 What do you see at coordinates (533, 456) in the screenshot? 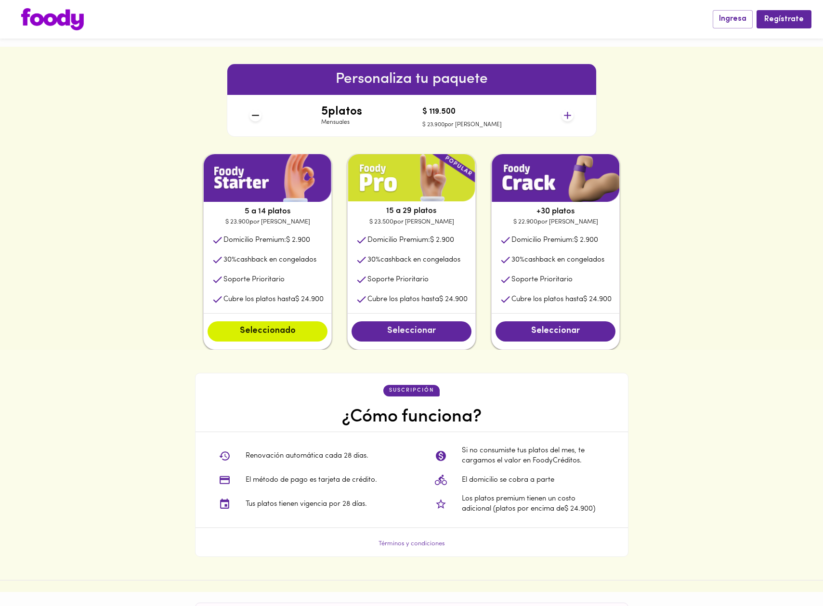
I see `p: Si no consumiste tus platos del mes, te cargamos el valor en FoodyCréditos.` at bounding box center [533, 456].